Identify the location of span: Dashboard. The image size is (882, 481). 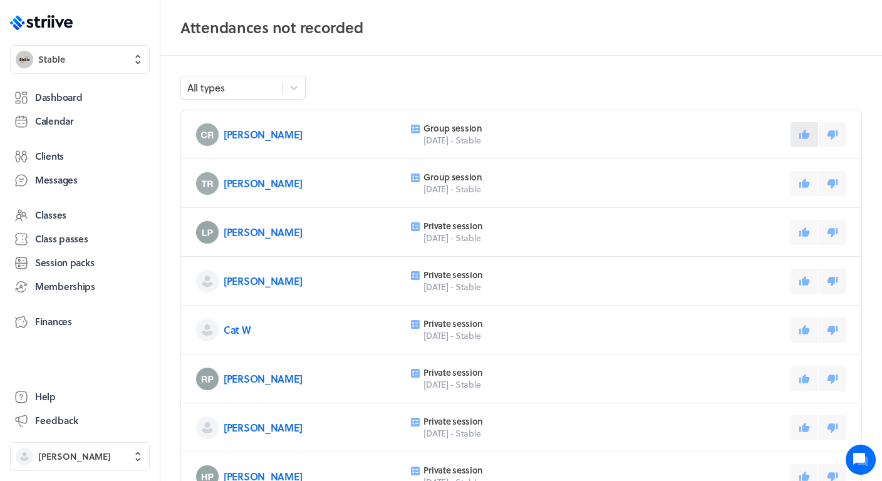
(58, 97).